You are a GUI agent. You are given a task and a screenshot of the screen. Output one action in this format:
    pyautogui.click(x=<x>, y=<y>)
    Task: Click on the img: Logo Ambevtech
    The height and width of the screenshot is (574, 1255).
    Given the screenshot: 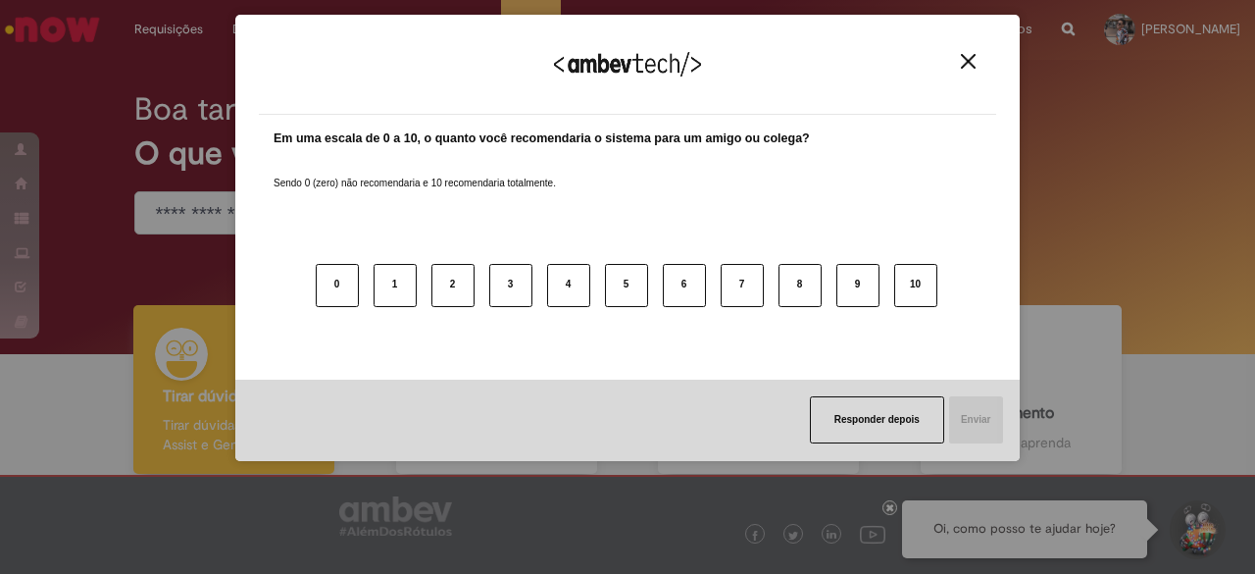 What is the action you would take?
    pyautogui.click(x=627, y=64)
    